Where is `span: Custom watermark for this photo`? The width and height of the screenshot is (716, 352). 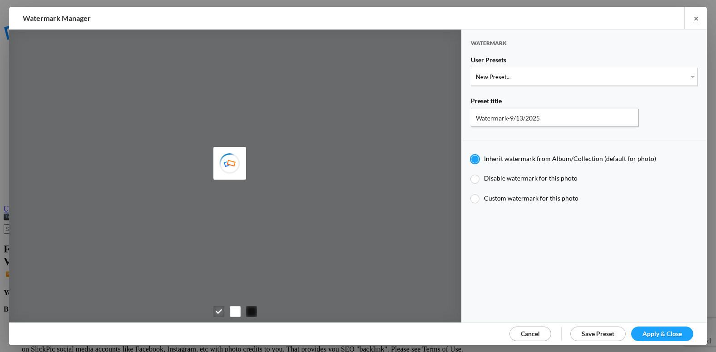
span: Custom watermark for this photo is located at coordinates (532, 198).